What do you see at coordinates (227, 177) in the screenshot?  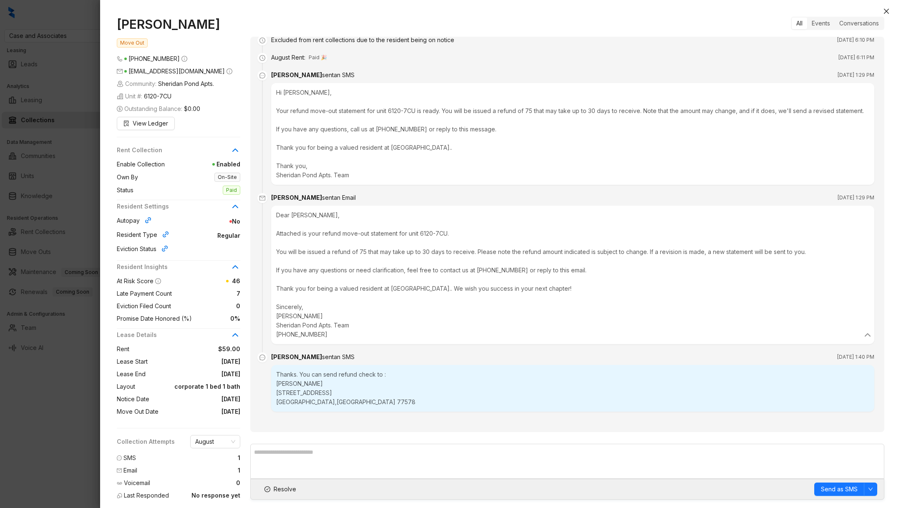 I see `span: On-Site` at bounding box center [227, 177].